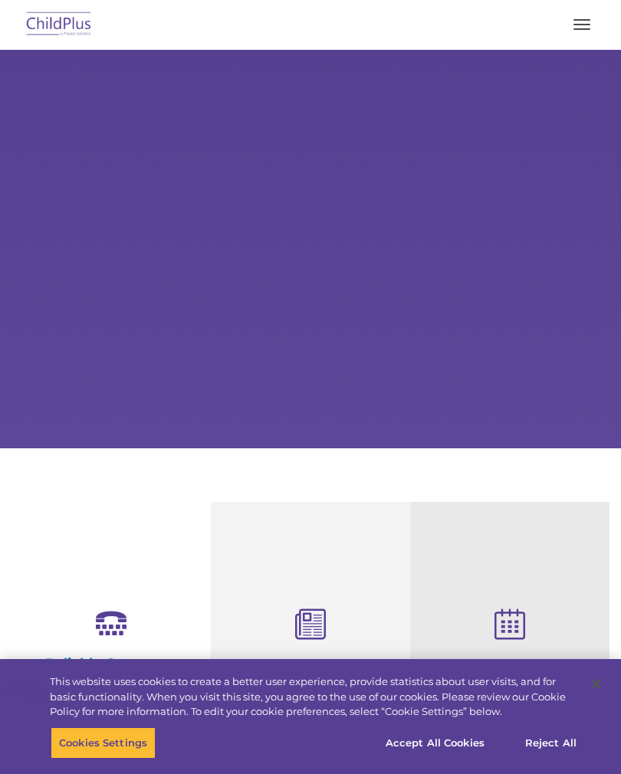  I want to click on button: Cookies Settings, so click(103, 743).